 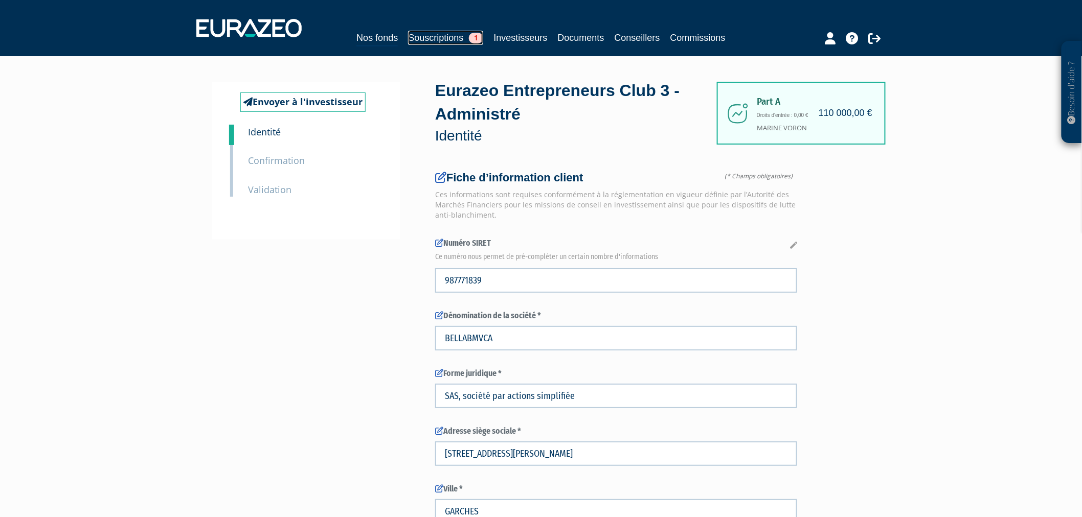 I want to click on a: Documents, so click(x=581, y=38).